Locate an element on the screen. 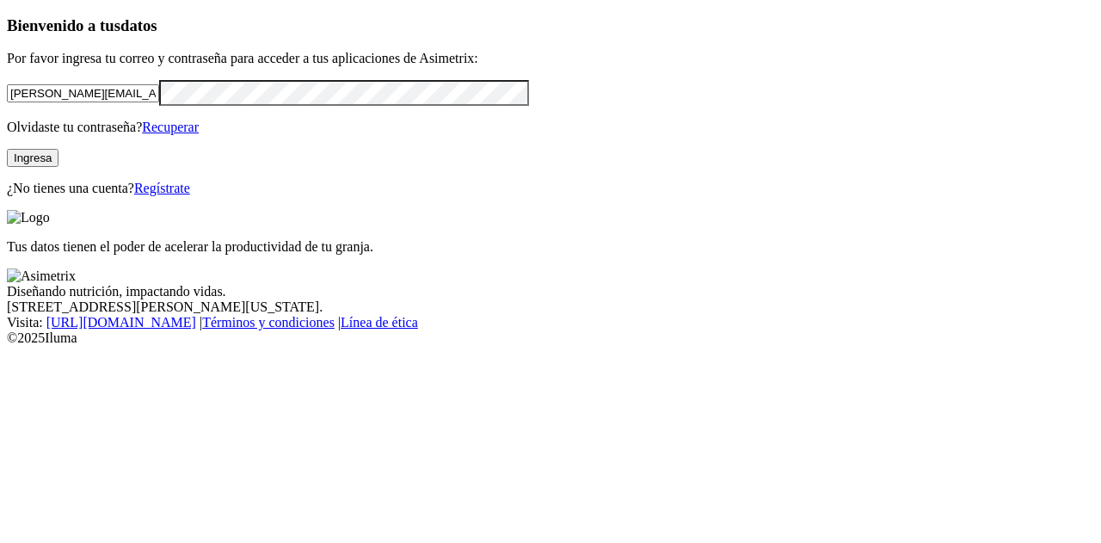  span: datos is located at coordinates (138, 25).